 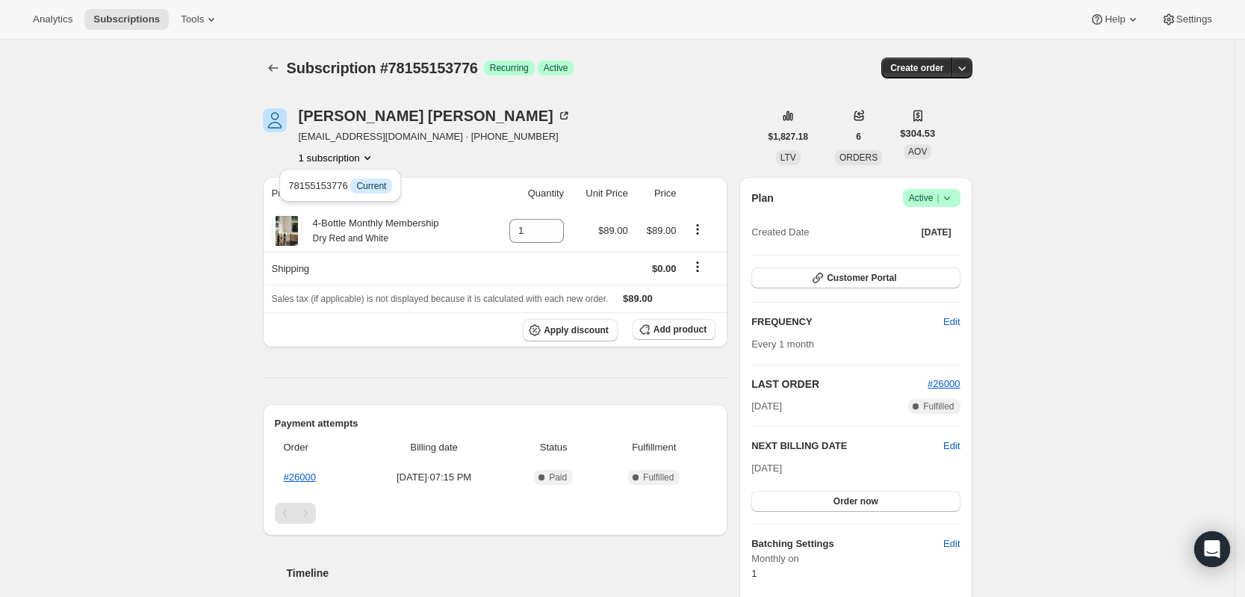 I want to click on span: Help, so click(x=1114, y=19).